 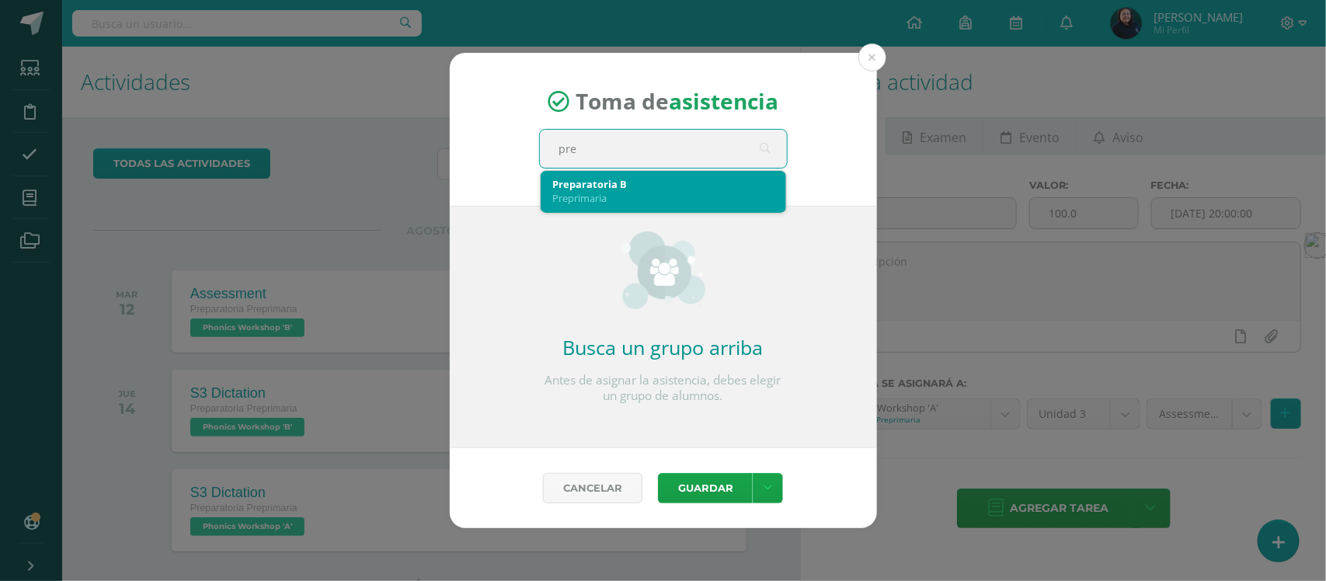 What do you see at coordinates (662, 270) in the screenshot?
I see `img: groups_small.png` at bounding box center [662, 270].